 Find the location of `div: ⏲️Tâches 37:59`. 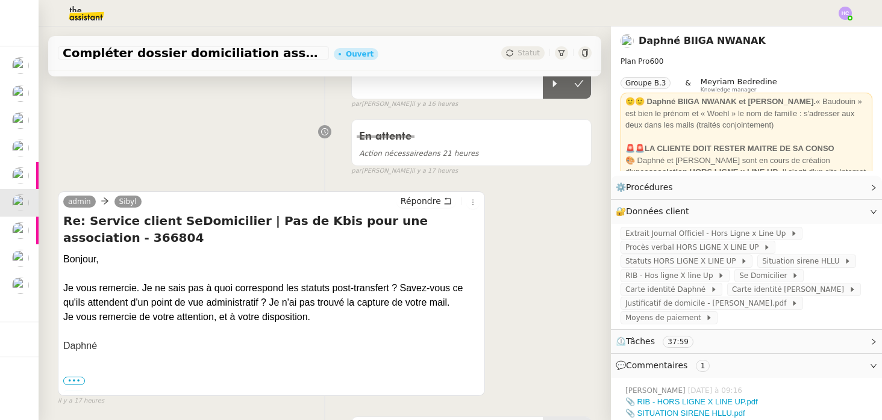

div: ⏲️Tâches 37:59 is located at coordinates (746, 342).